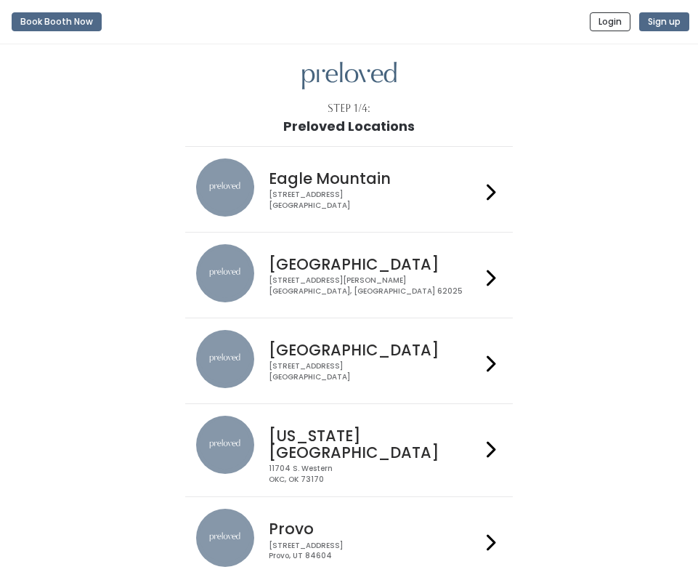 This screenshot has width=698, height=580. What do you see at coordinates (375, 528) in the screenshot?
I see `h4: Provo` at bounding box center [375, 528].